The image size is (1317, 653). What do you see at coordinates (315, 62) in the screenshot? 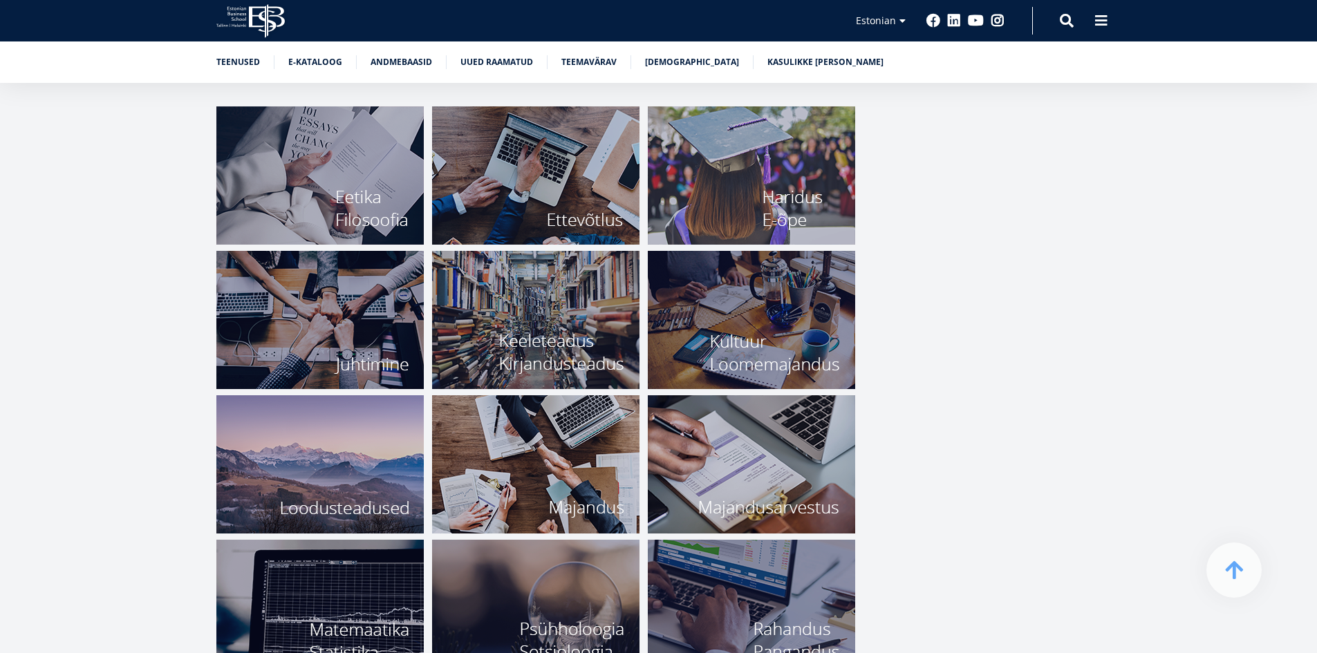
I see `a: E-kataloog` at bounding box center [315, 62].